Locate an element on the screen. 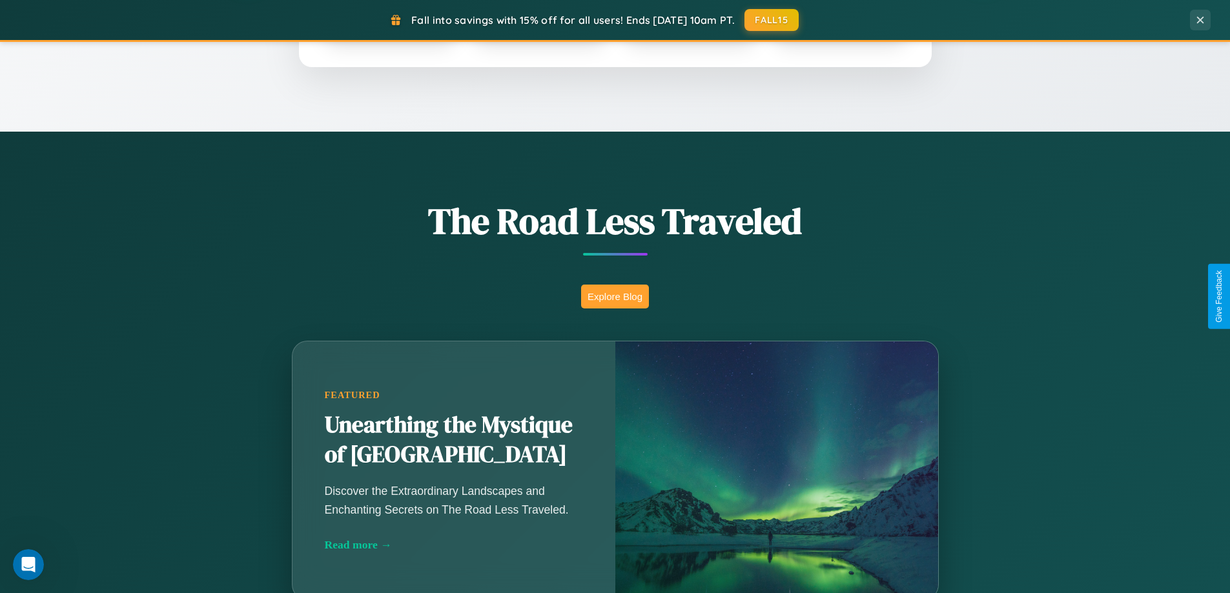 The image size is (1230, 593). div: Featured is located at coordinates (454, 395).